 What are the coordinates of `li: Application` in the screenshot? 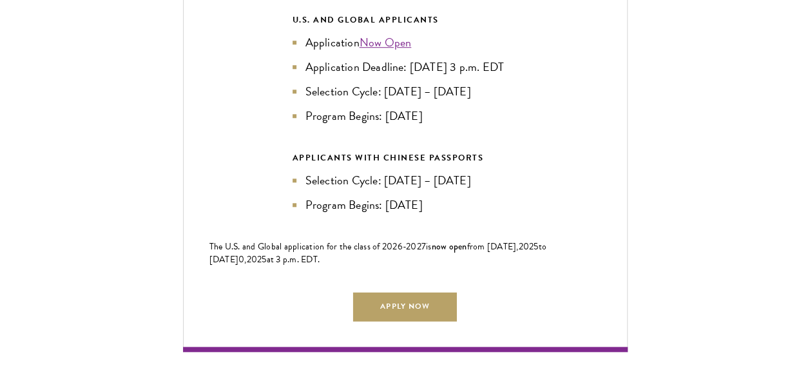 It's located at (405, 43).